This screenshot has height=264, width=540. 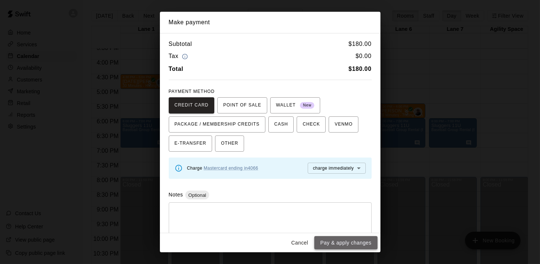 What do you see at coordinates (345, 243) in the screenshot?
I see `button: Pay & apply changes` at bounding box center [345, 243].